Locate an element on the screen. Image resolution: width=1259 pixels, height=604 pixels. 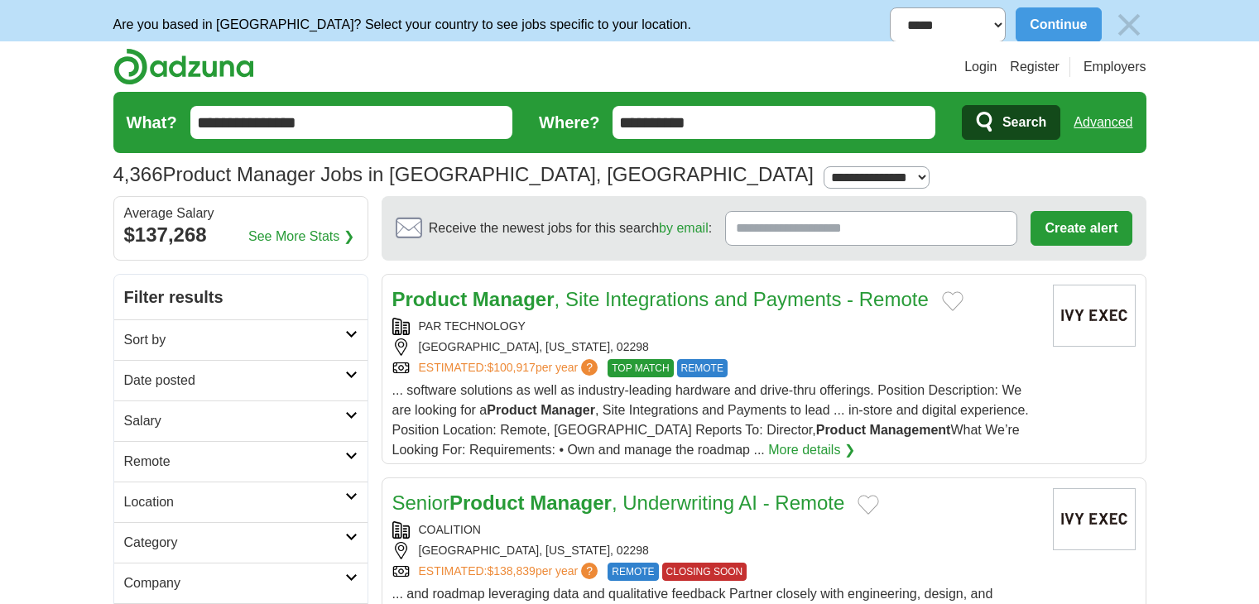
a: Company is located at coordinates (241, 583).